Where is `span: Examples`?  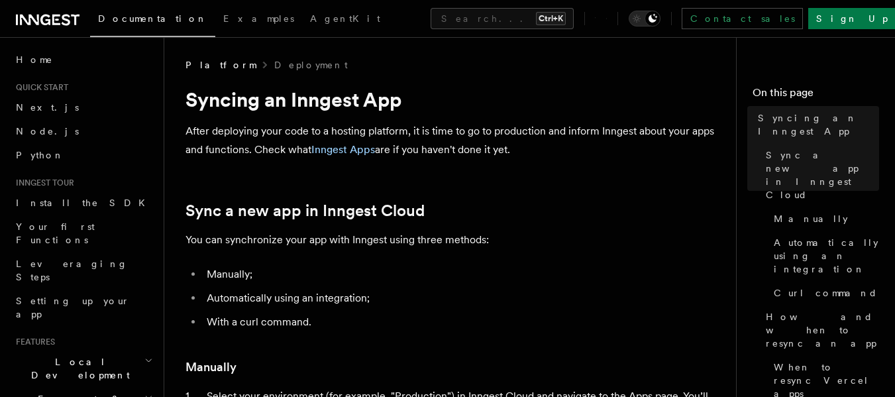 span: Examples is located at coordinates (258, 19).